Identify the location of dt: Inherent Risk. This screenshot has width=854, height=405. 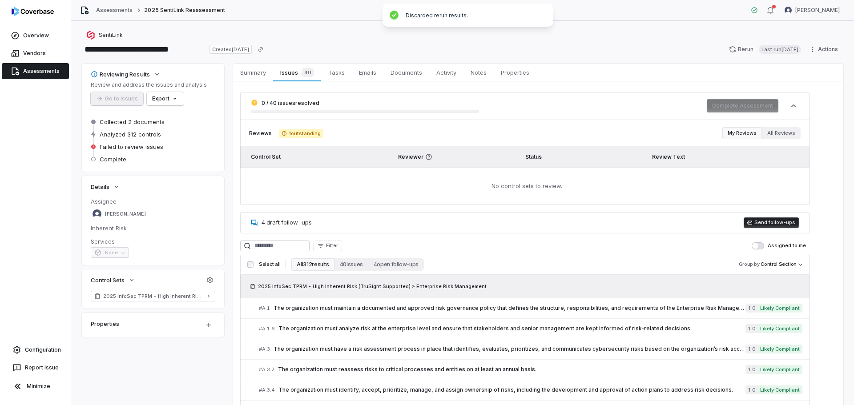
(153, 228).